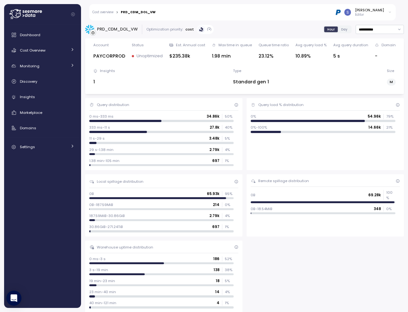 Image resolution: width=408 pixels, height=312 pixels. I want to click on p: 348, so click(377, 209).